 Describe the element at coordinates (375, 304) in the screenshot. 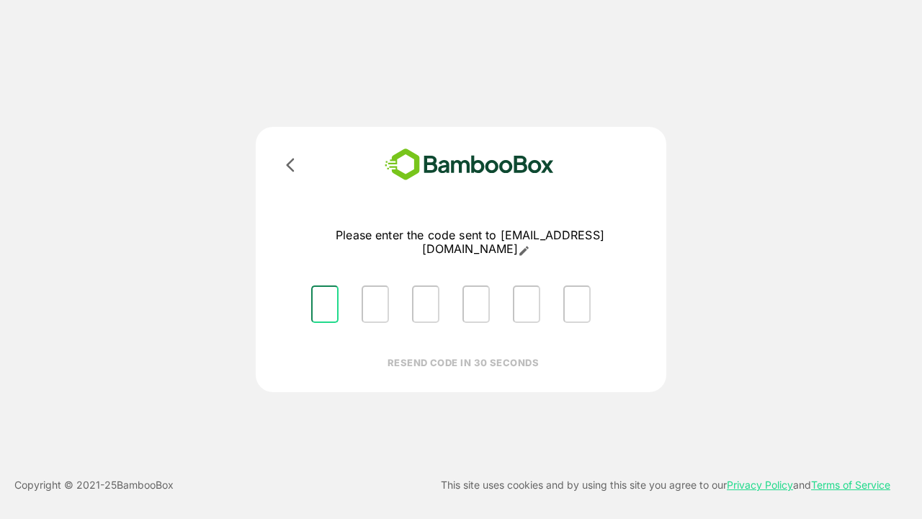

I see `input: Please enter OTP character 2` at that location.